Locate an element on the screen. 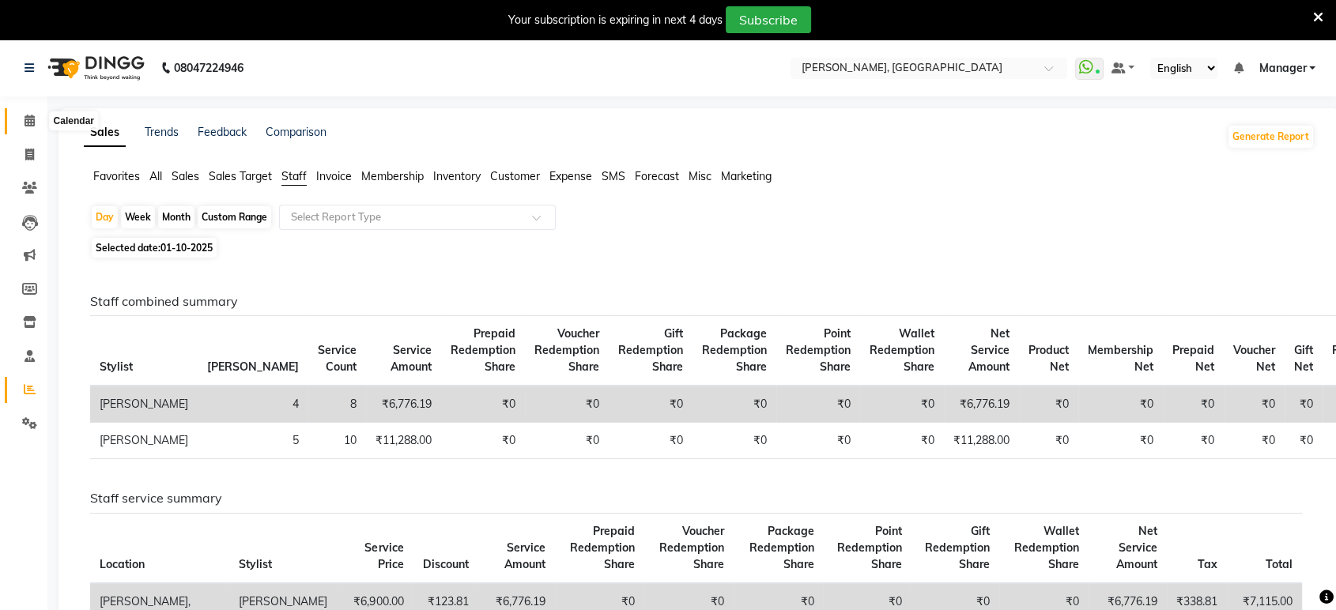  div: Calendar is located at coordinates (74, 121).